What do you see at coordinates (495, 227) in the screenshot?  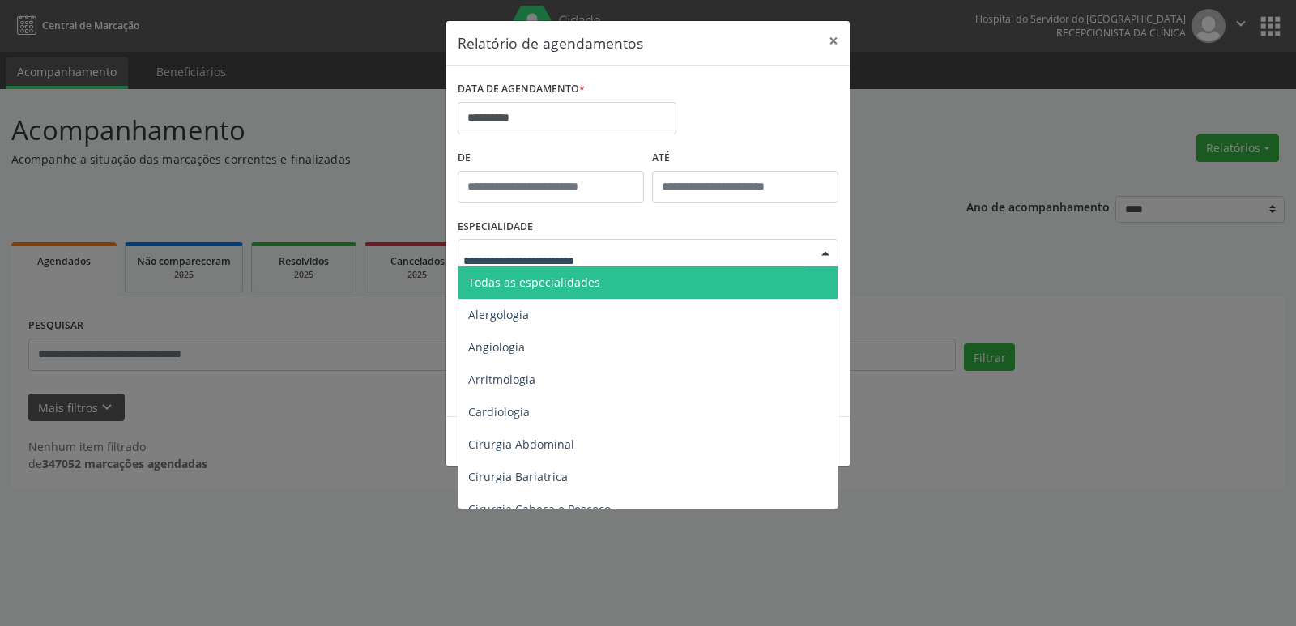 I see `label: ESPECIALIDADE` at bounding box center [495, 227].